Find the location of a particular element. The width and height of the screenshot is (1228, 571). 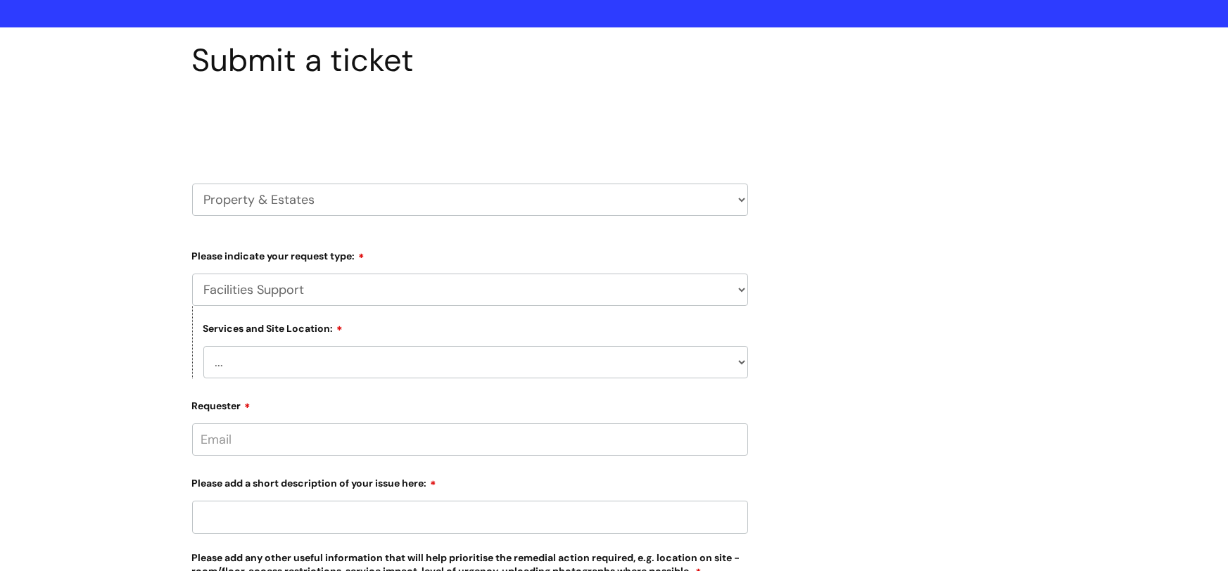

label: Please indicate your request type: is located at coordinates (470, 254).